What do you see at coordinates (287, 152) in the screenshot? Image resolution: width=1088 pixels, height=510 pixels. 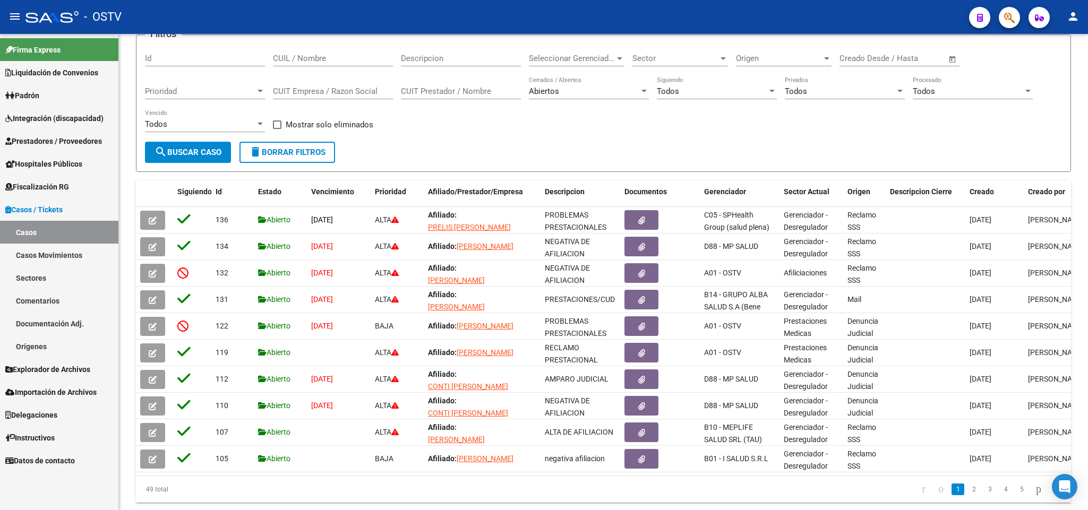 I see `span: Borrar Filtros` at bounding box center [287, 152].